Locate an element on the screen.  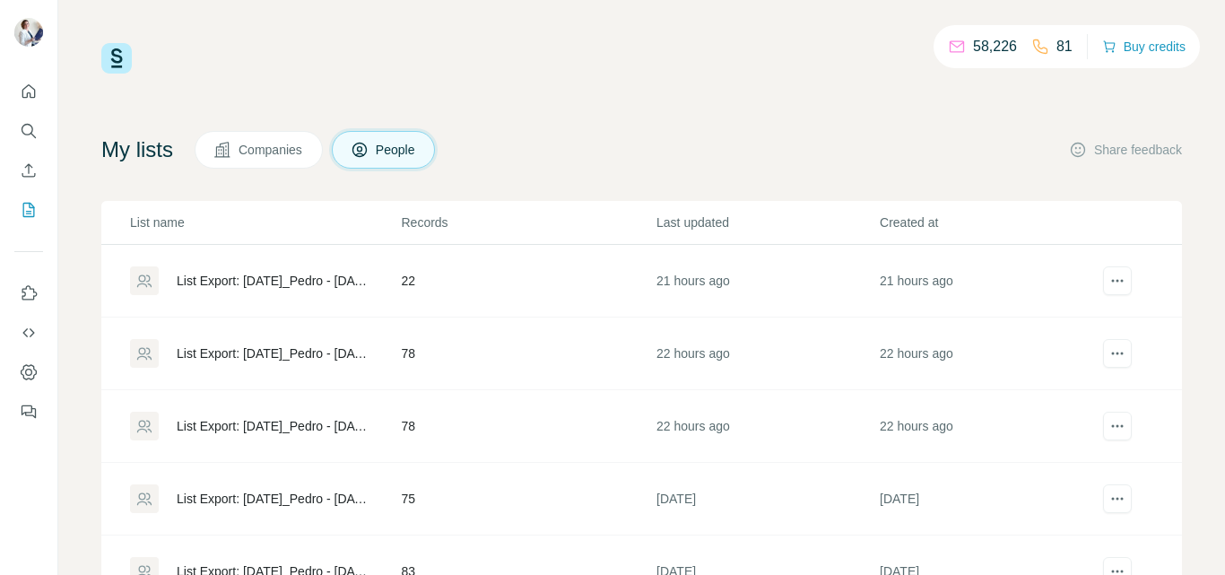
td: 75 is located at coordinates (527, 499).